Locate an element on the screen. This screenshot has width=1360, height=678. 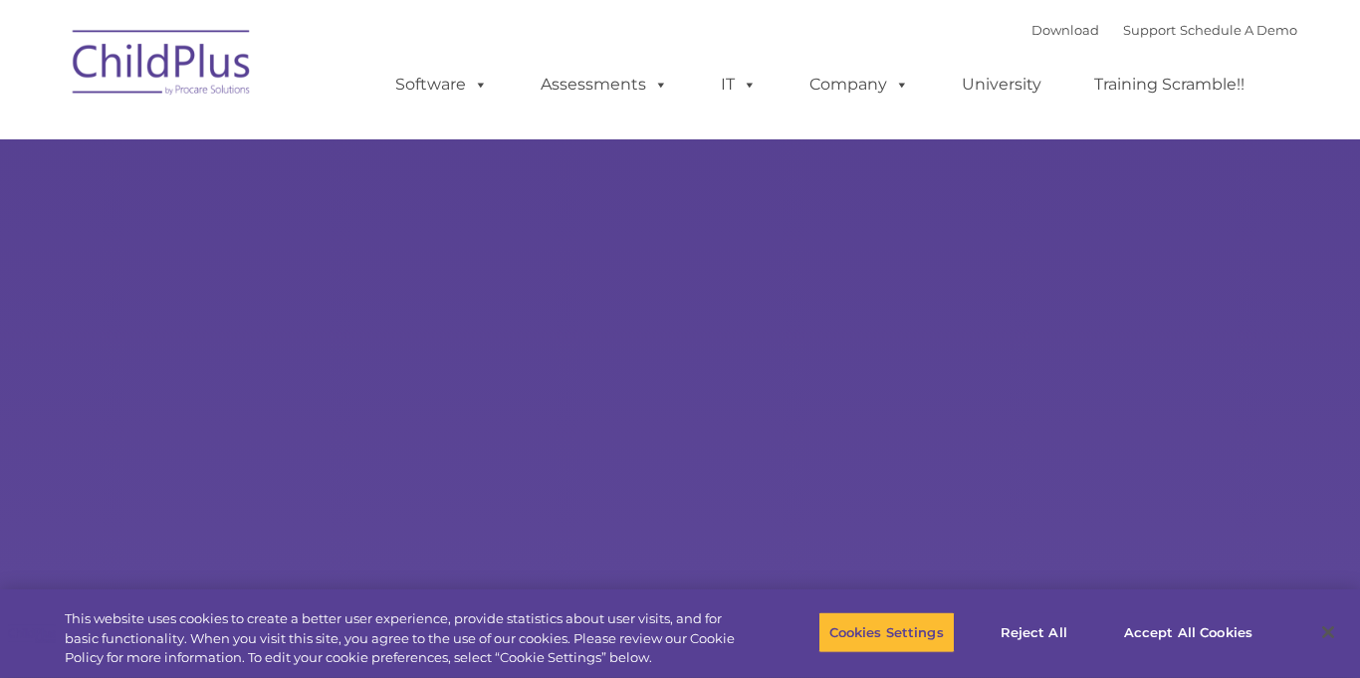
a: Download is located at coordinates (1066, 30).